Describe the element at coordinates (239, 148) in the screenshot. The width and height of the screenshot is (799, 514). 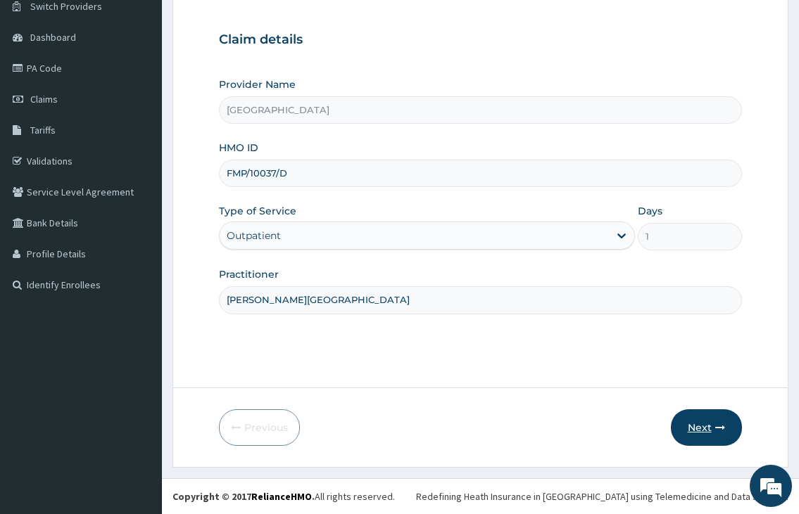
I see `label: HMO ID` at that location.